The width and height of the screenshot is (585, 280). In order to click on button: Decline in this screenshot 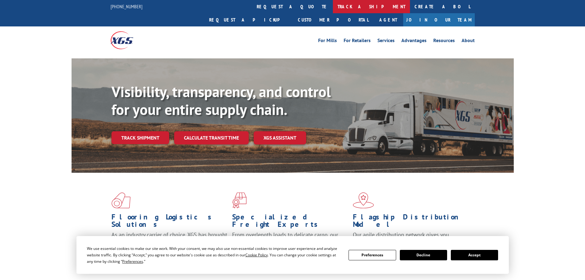, I will do `click(423, 255)`.